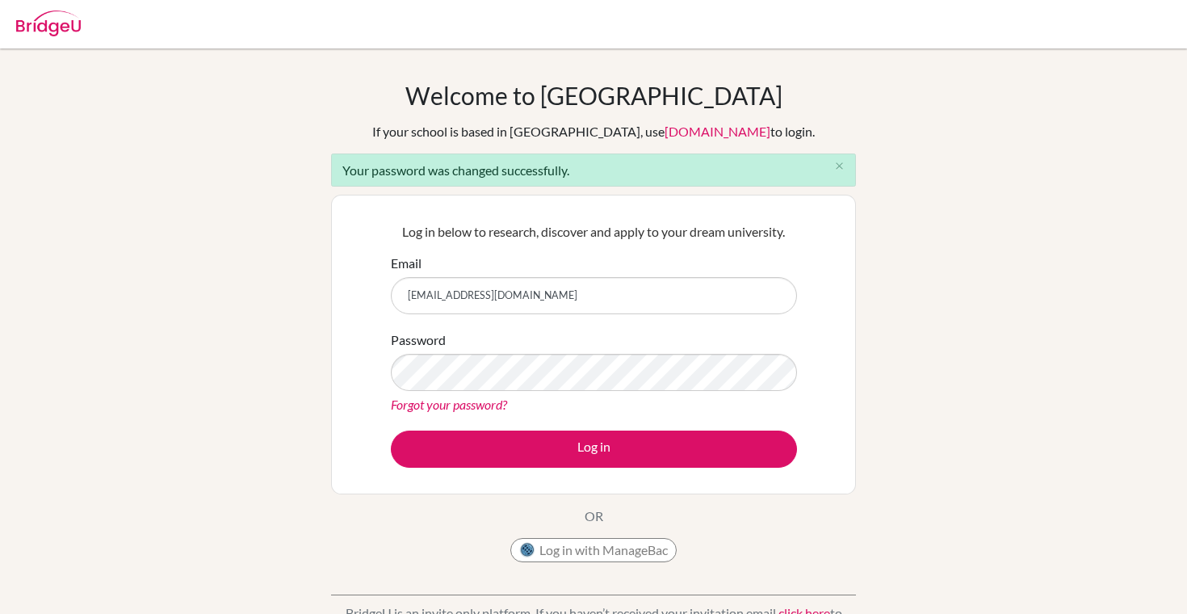 This screenshot has width=1187, height=614. Describe the element at coordinates (839, 166) in the screenshot. I see `button: Close` at that location.